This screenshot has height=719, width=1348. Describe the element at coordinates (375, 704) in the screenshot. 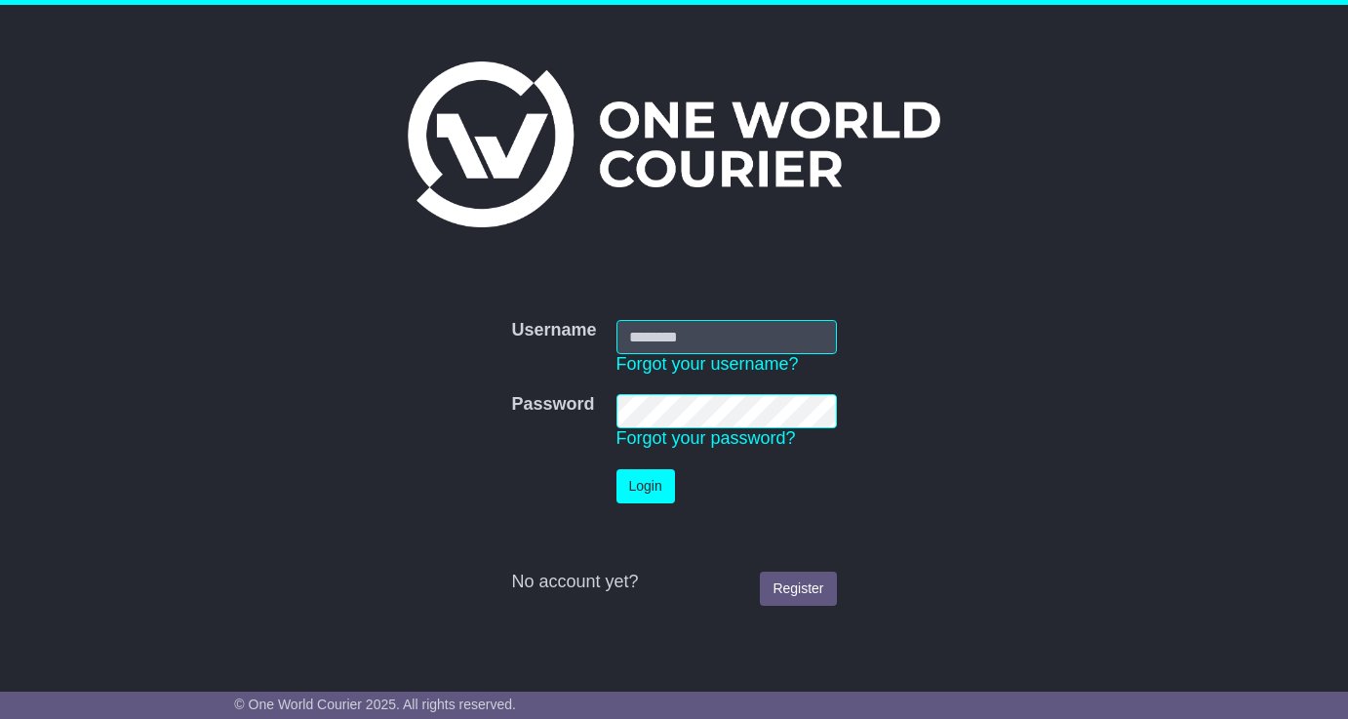

I see `span: © One World Courier 2025. All rights reserved.` at that location.